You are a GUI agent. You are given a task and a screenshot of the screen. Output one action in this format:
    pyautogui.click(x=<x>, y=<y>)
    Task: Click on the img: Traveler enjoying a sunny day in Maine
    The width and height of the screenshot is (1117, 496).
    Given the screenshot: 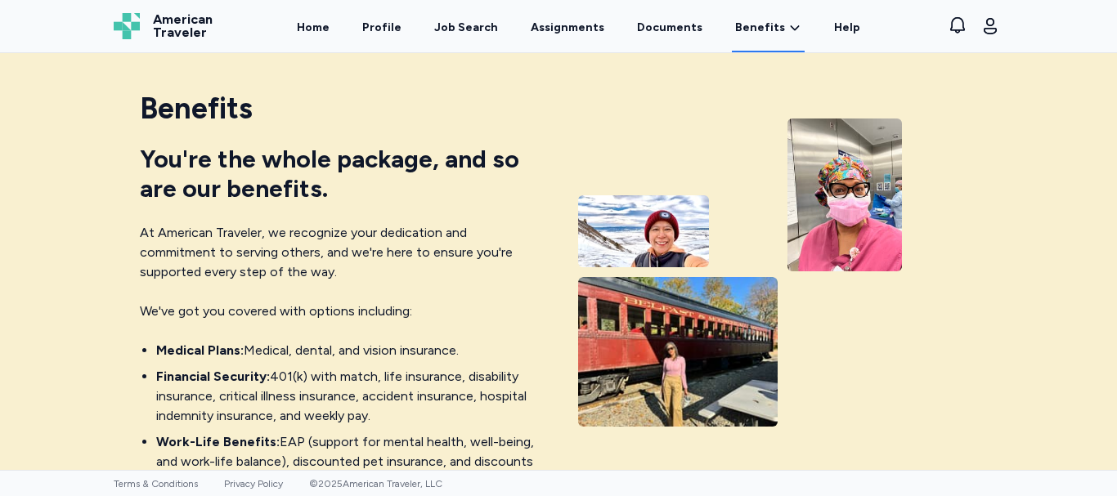 What is the action you would take?
    pyautogui.click(x=678, y=352)
    